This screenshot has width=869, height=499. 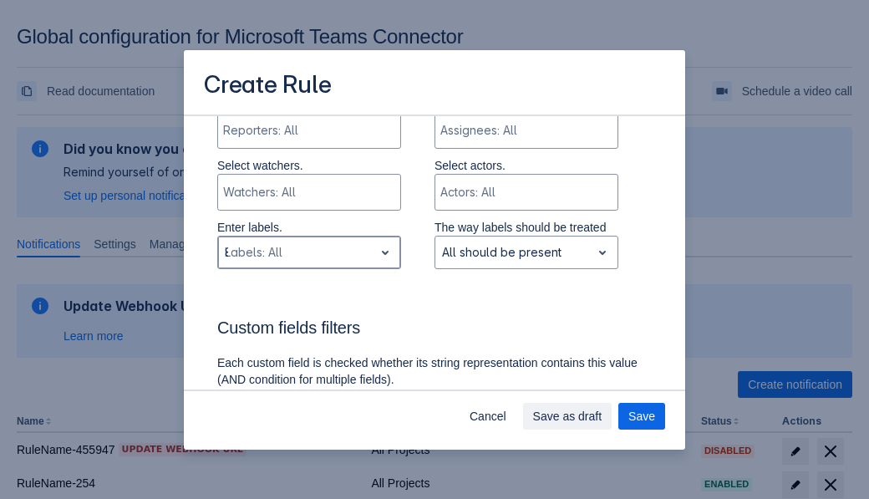 I want to click on button: Cancel, so click(x=488, y=416).